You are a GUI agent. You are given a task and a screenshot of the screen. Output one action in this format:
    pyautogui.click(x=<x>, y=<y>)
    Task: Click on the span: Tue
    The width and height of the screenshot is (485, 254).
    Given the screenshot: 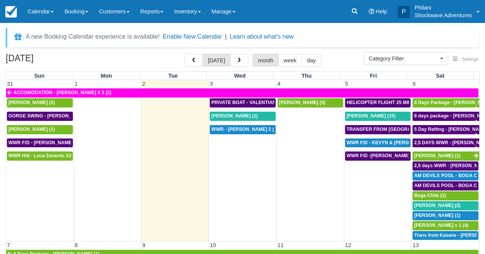 What is the action you would take?
    pyautogui.click(x=173, y=76)
    